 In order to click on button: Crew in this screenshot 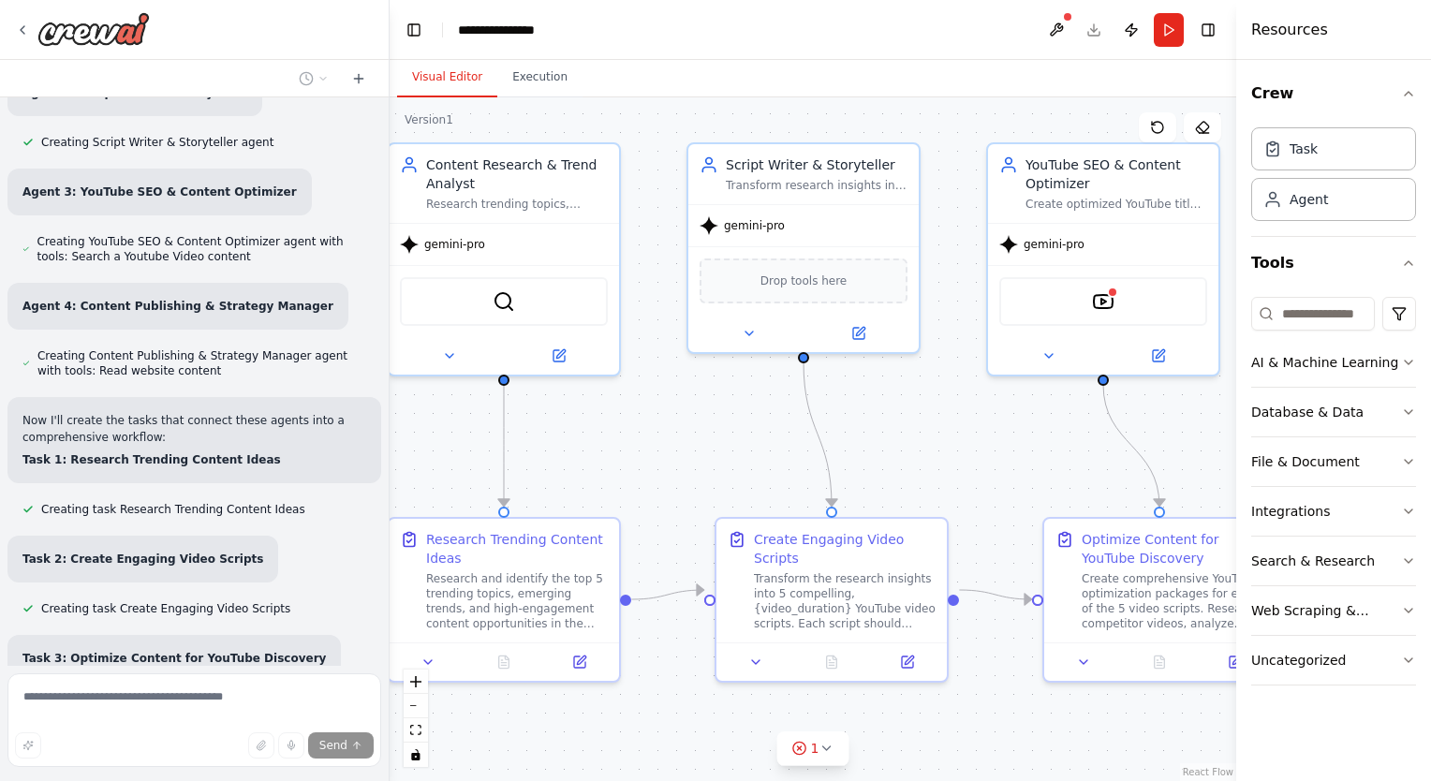, I will do `click(1334, 94)`.